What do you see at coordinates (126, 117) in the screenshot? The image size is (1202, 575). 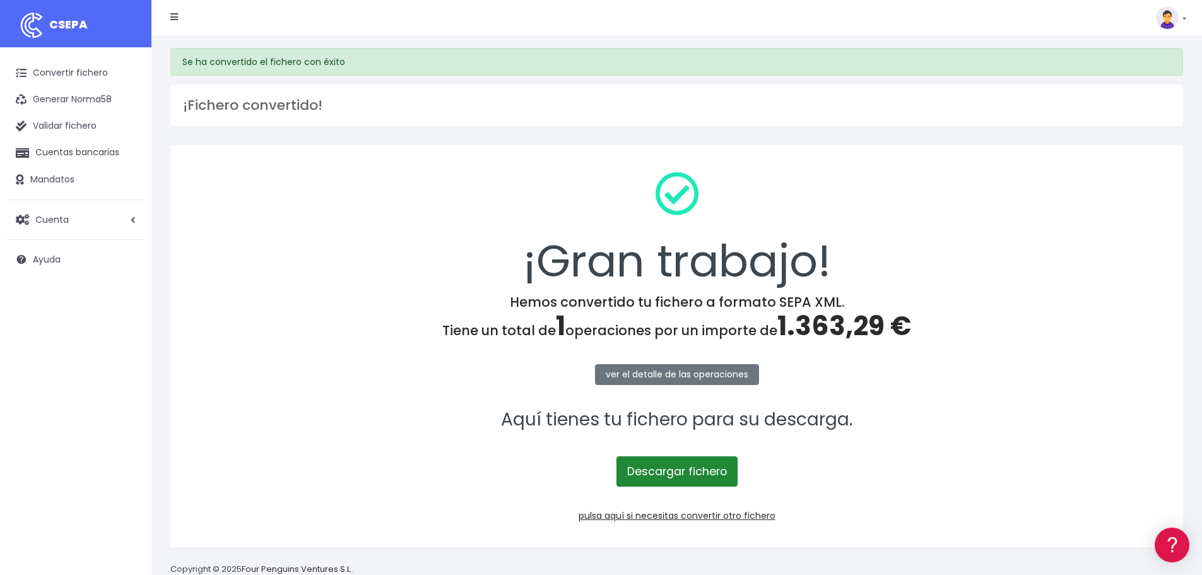 I see `a: Información general` at bounding box center [126, 117].